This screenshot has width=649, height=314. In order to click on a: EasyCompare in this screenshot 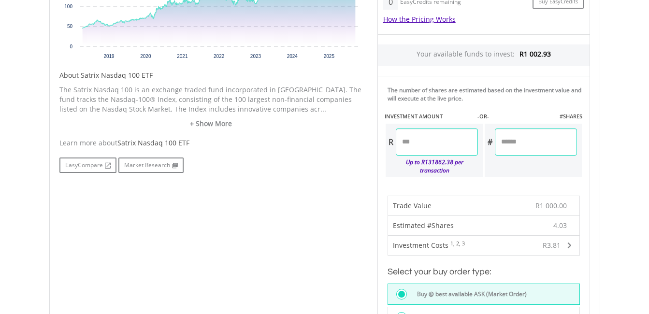, I will do `click(88, 165)`.